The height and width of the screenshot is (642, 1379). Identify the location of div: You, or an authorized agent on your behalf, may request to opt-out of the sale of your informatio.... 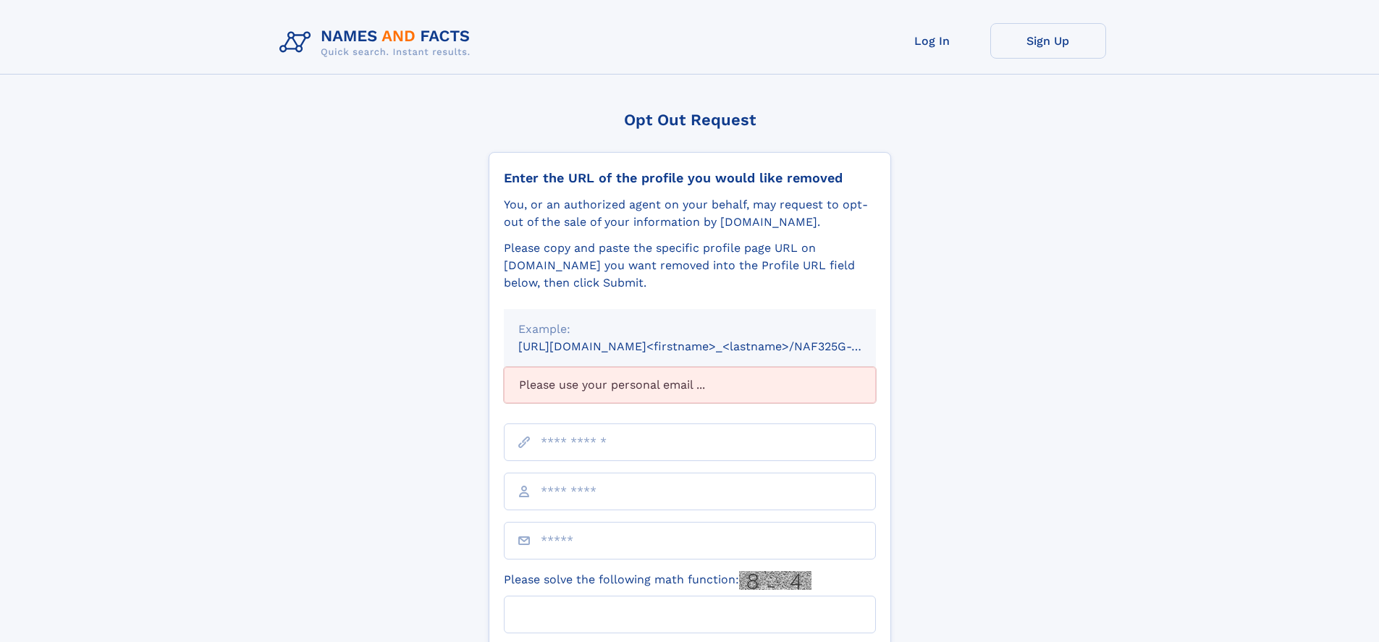
(690, 214).